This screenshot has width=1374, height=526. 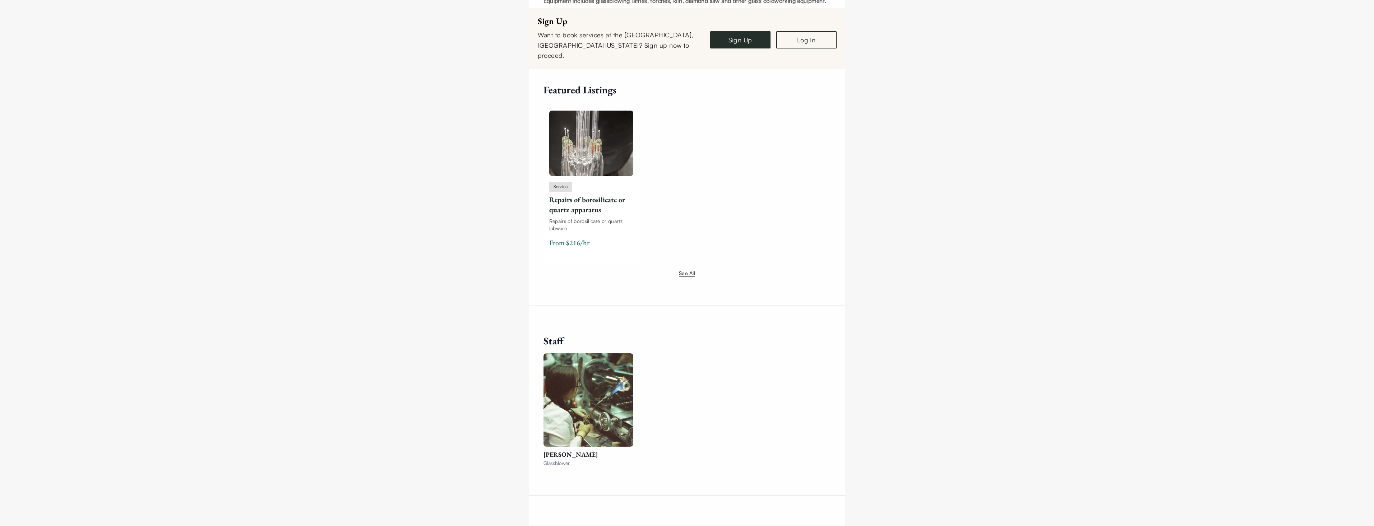 I want to click on a: Repairs of borosilicate or quartz apparatusServiceRepairs of borosilicate or quartz apparatusRepa..., so click(x=591, y=181).